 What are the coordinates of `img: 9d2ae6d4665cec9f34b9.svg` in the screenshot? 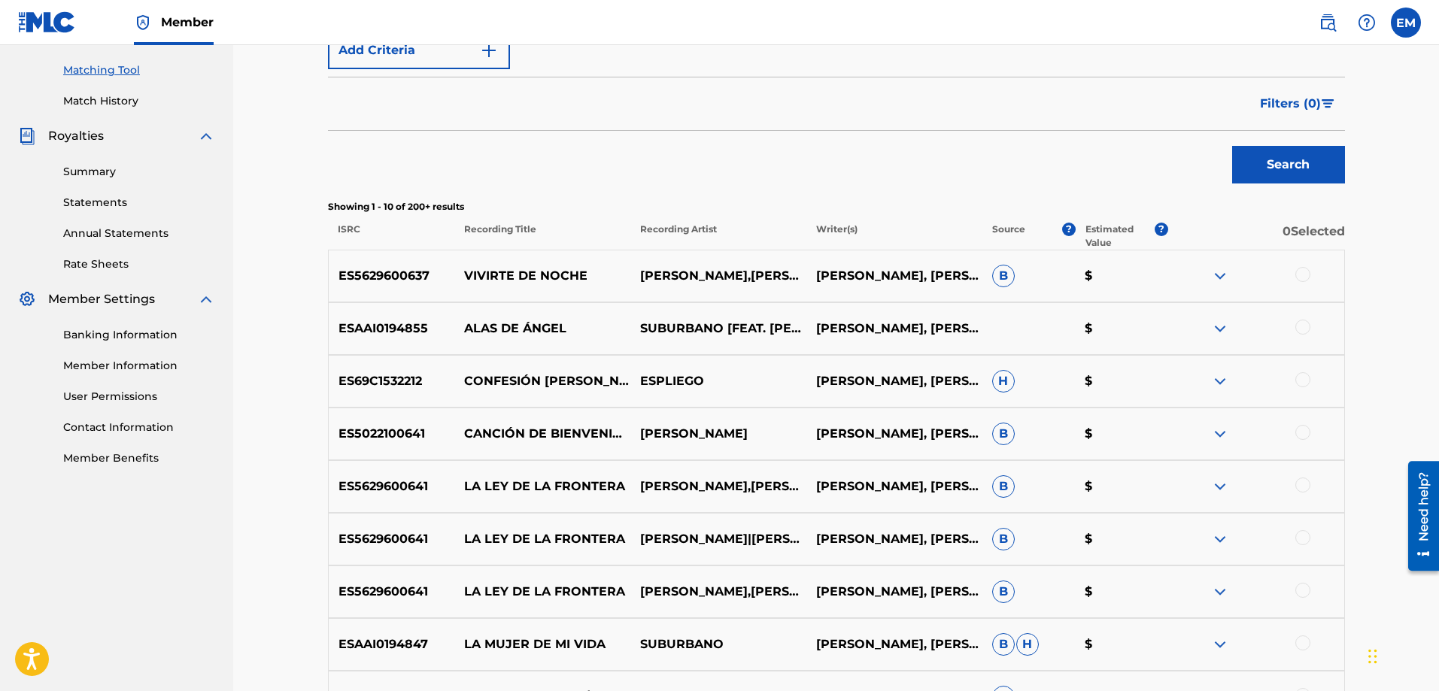 It's located at (489, 50).